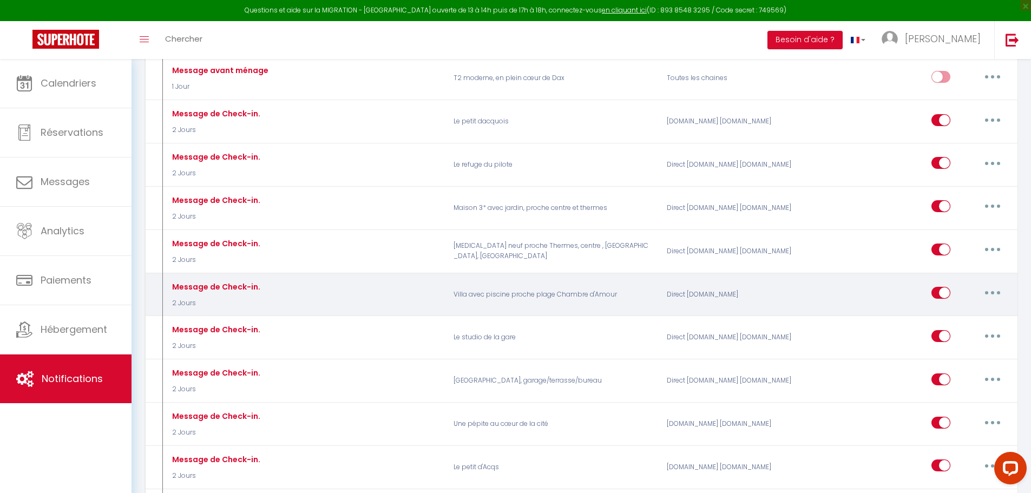 This screenshot has width=1031, height=493. What do you see at coordinates (72, 378) in the screenshot?
I see `span: Notifications` at bounding box center [72, 378].